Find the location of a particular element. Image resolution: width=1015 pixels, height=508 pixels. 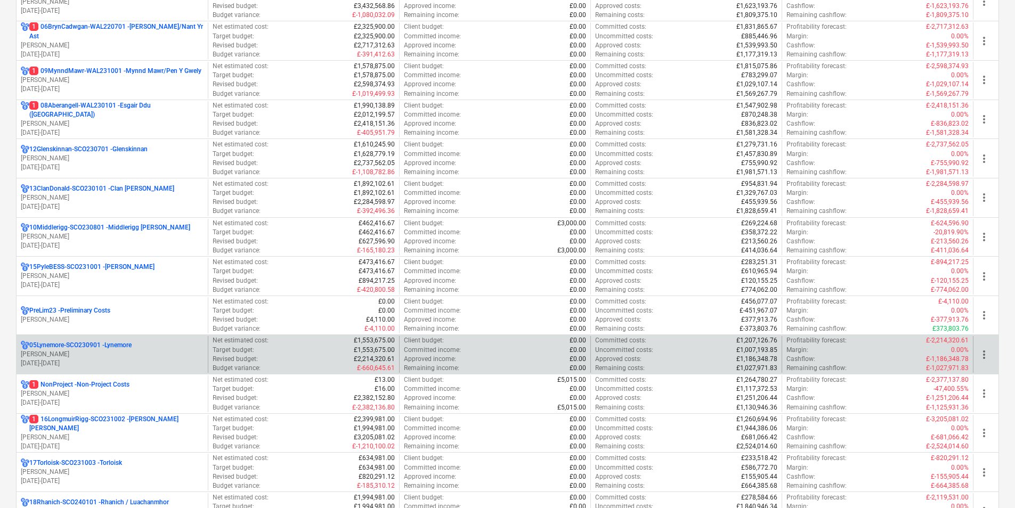

p: £1,831,865.67 is located at coordinates (757, 27).